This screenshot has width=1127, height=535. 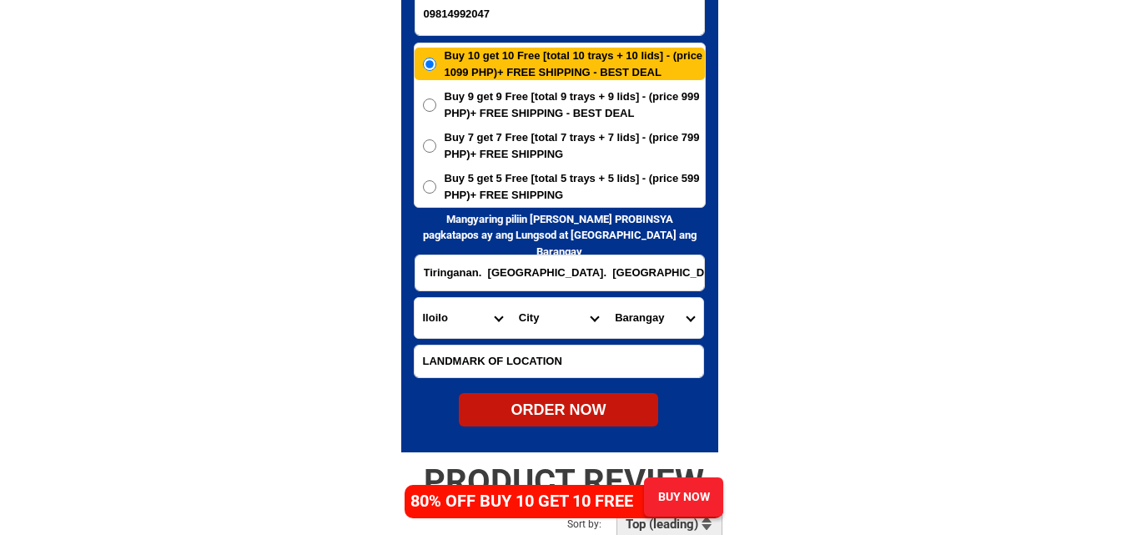 I want to click on h2: Top (leading), so click(x=664, y=524).